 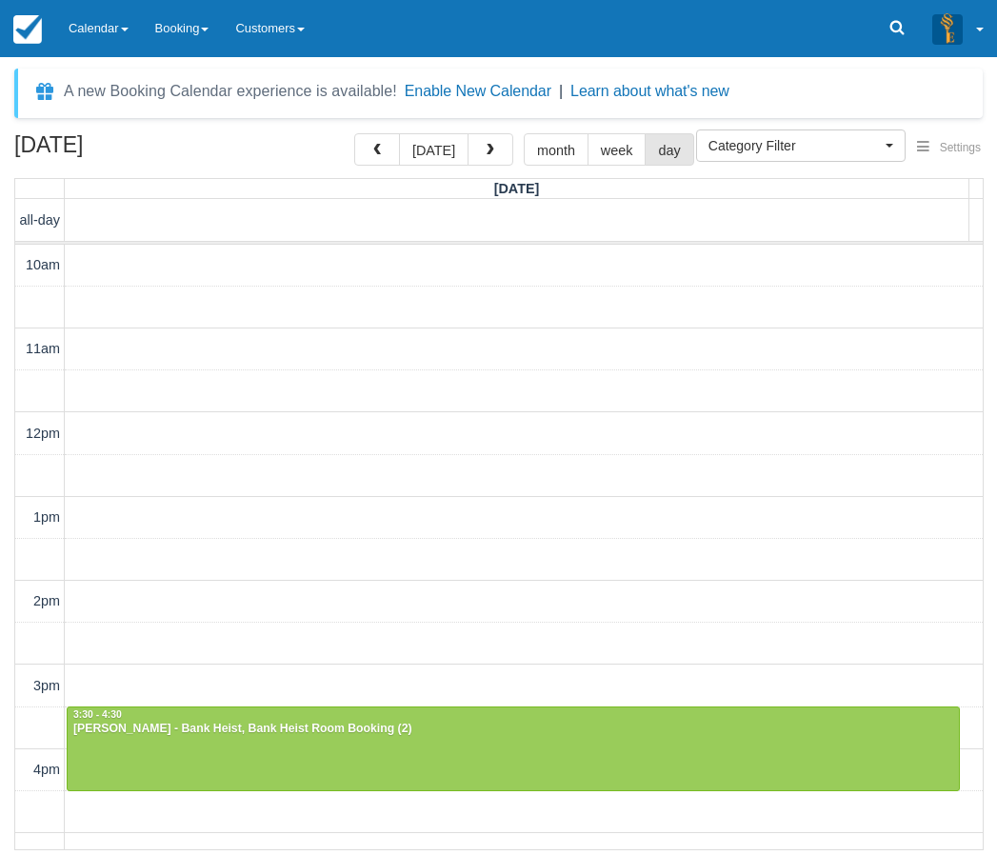 What do you see at coordinates (794, 146) in the screenshot?
I see `span: Category Filter` at bounding box center [794, 146].